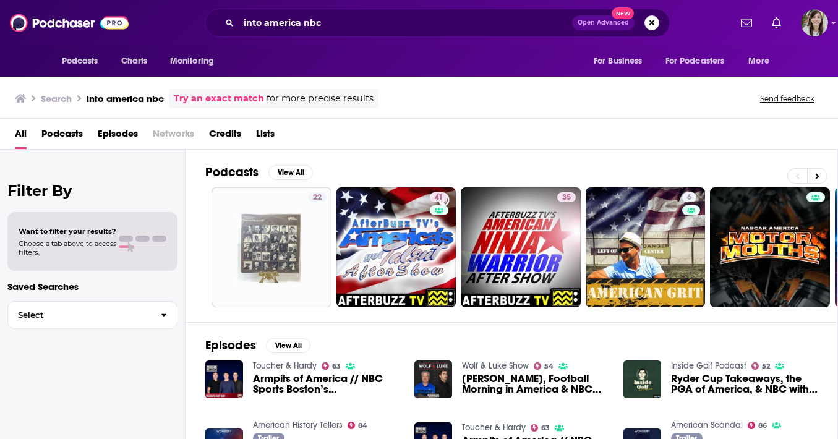  Describe the element at coordinates (69, 23) in the screenshot. I see `a: Podchaser - Follow, Share and Rate Podcasts` at that location.